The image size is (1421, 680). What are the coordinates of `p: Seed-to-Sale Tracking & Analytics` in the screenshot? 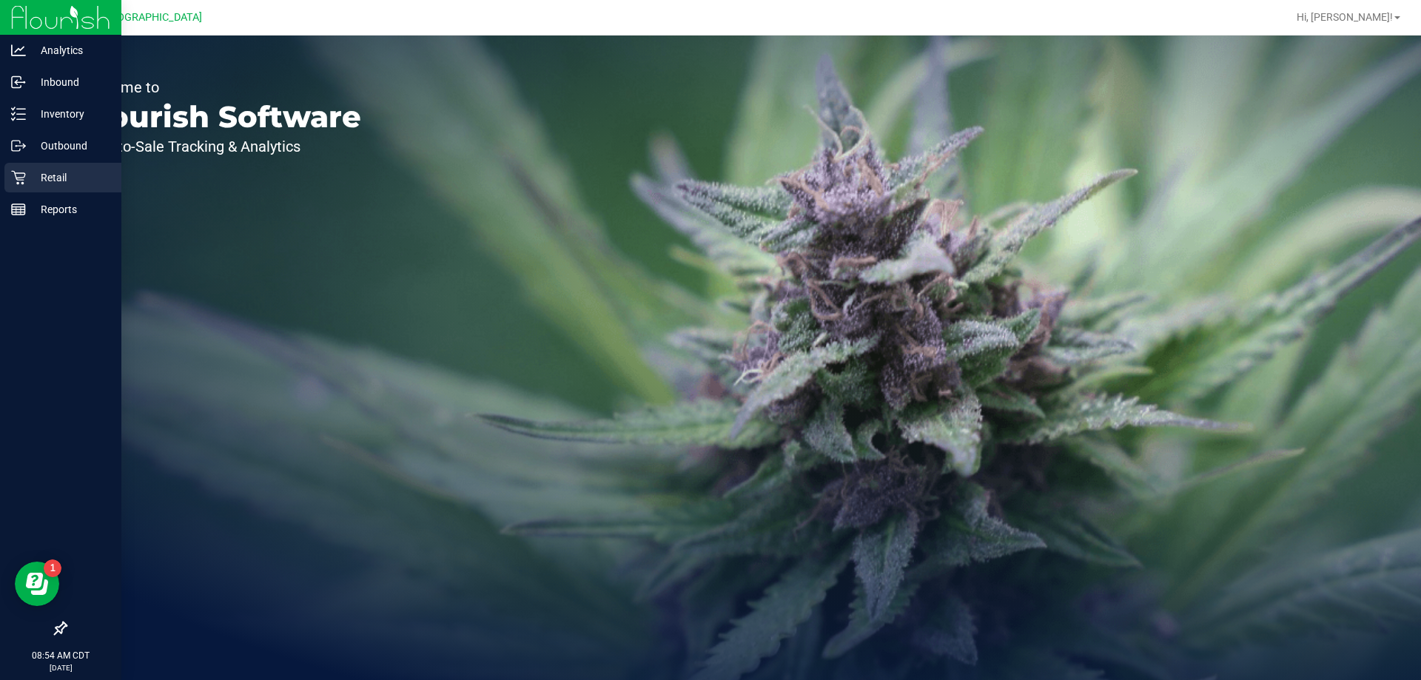 It's located at (221, 147).